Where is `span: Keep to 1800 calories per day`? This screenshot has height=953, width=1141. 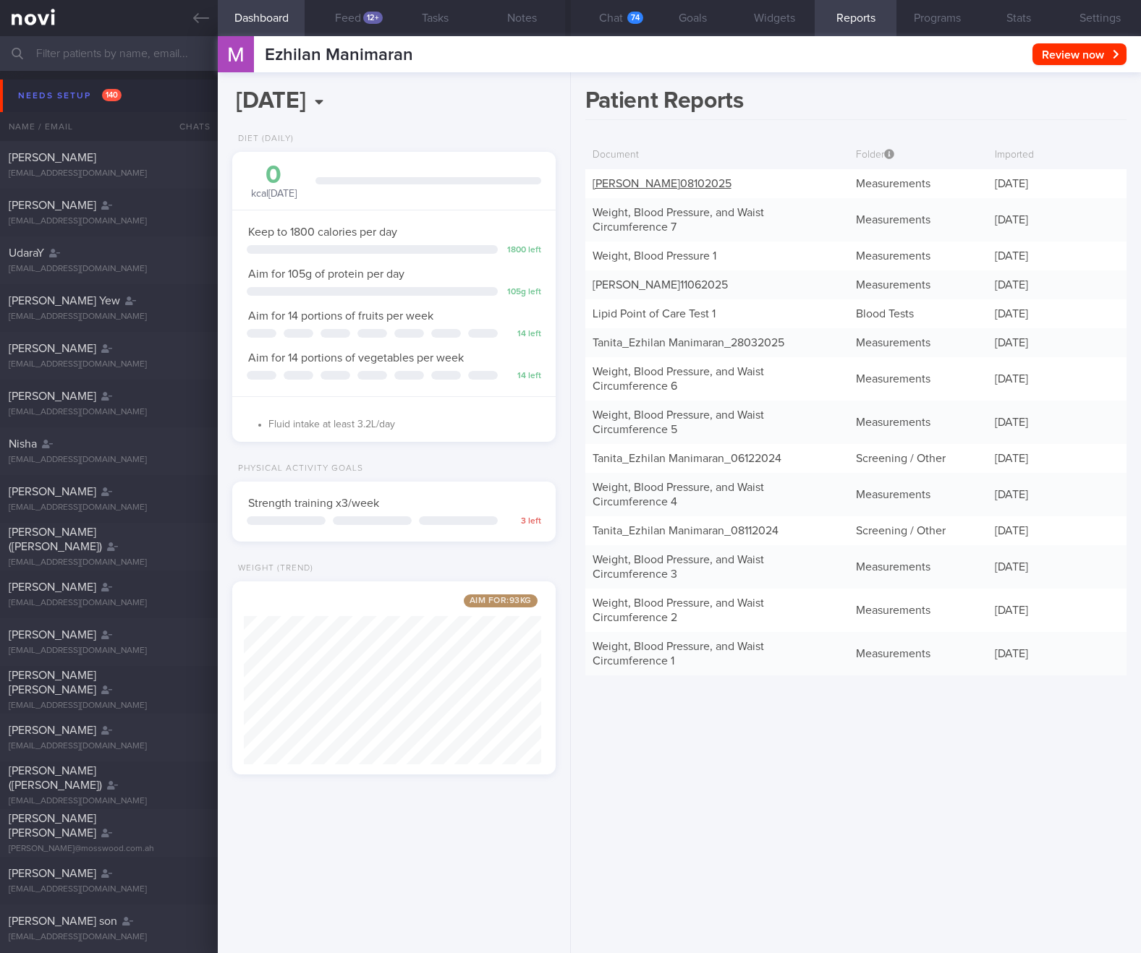 span: Keep to 1800 calories per day is located at coordinates (323, 232).